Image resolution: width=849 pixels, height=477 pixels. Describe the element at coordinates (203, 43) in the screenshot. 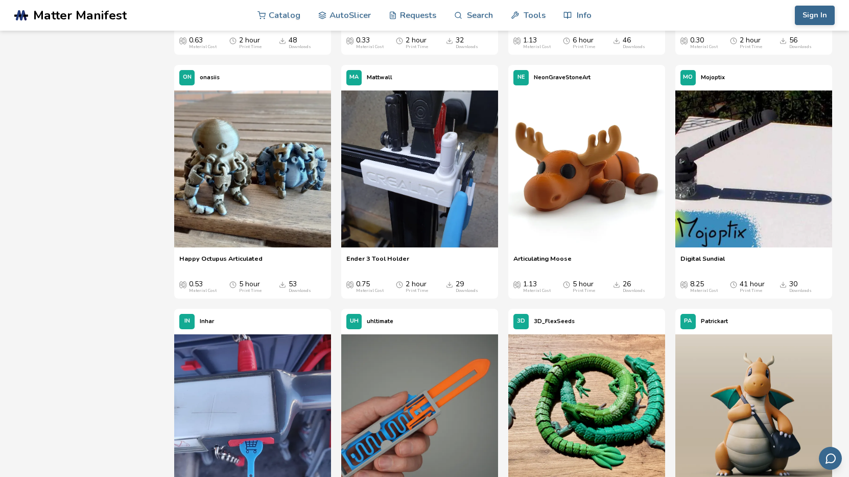

I see `div: 0.63` at that location.